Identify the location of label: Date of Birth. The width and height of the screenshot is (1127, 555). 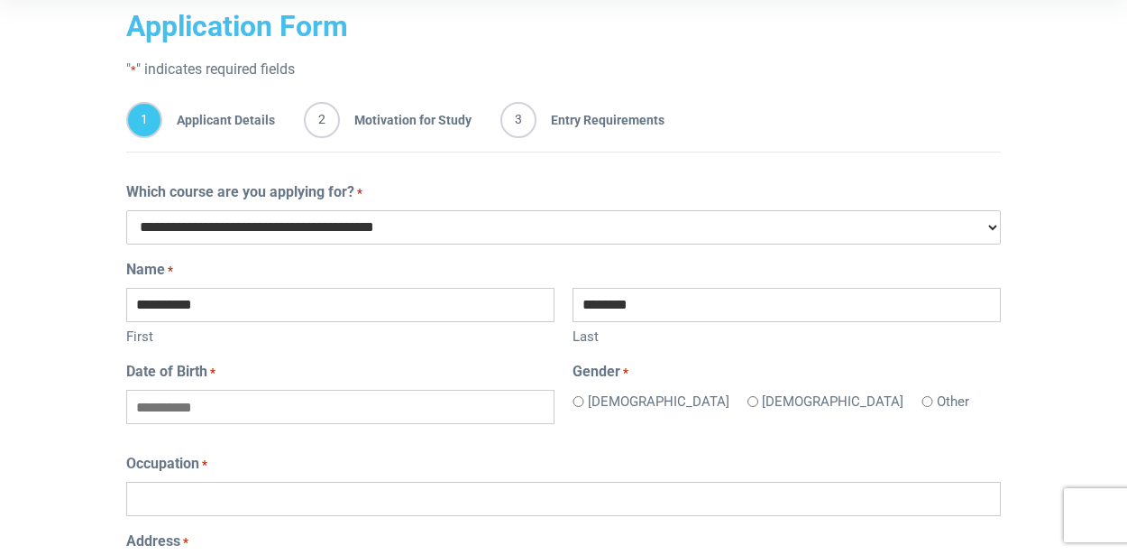
(170, 372).